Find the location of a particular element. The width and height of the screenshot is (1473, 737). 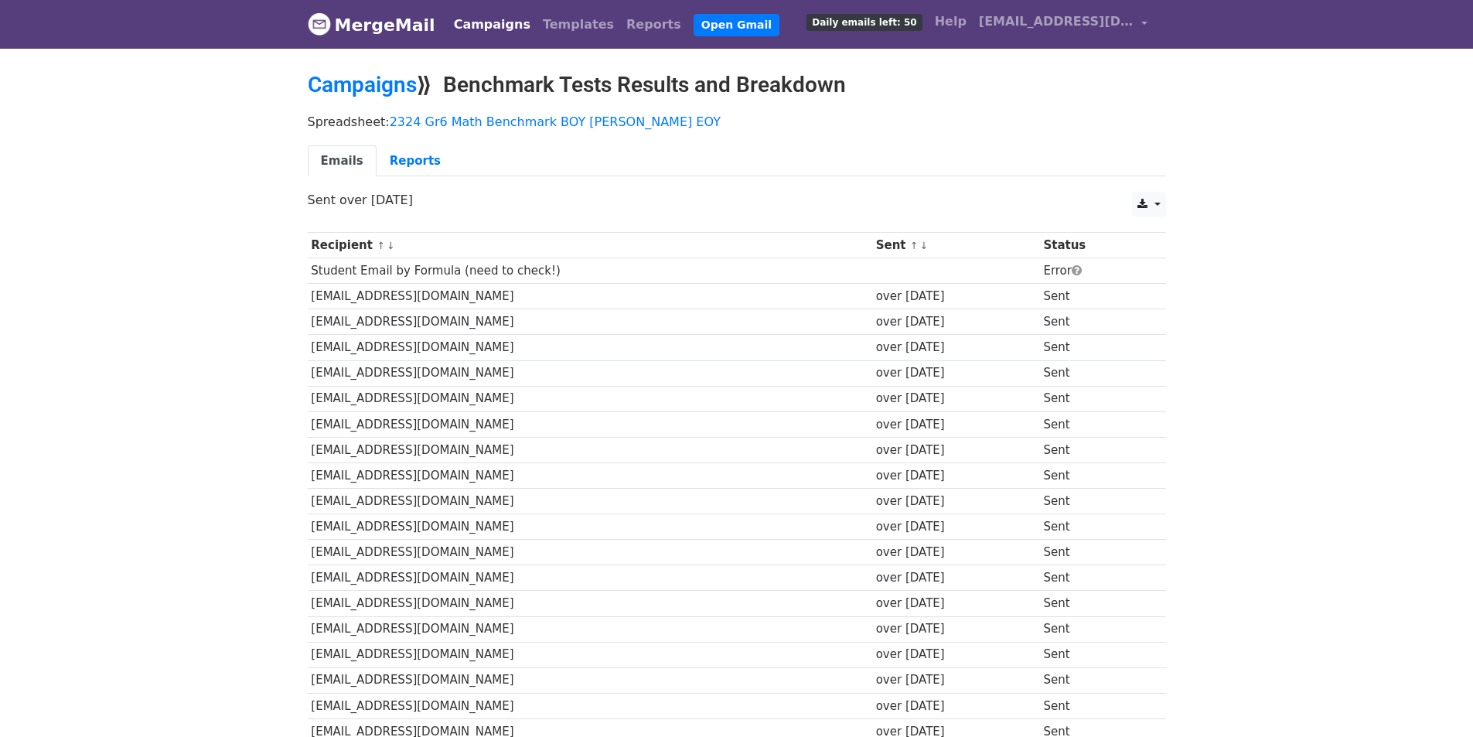

a: Emails is located at coordinates (342, 161).